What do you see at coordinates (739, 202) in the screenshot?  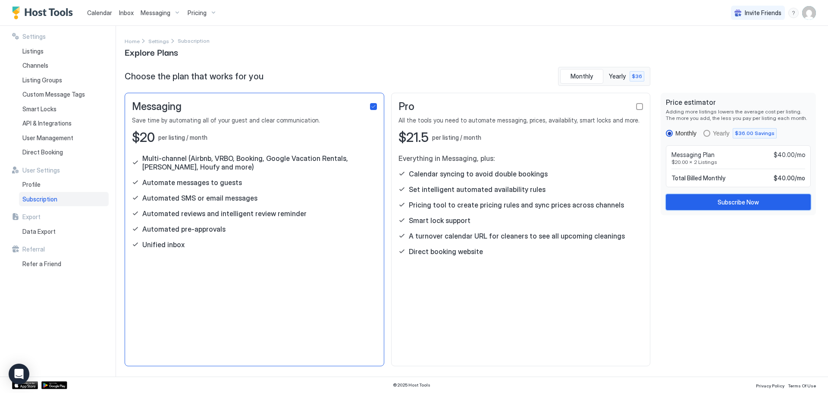 I see `div: Subscribe Now` at bounding box center [739, 202].